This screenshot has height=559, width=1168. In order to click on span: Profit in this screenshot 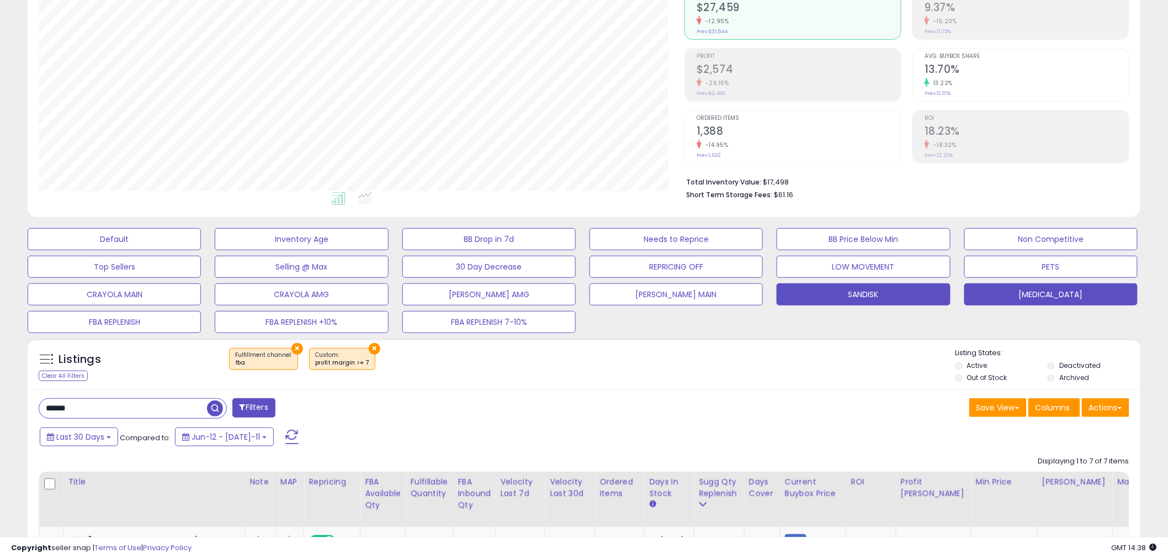, I will do `click(799, 56)`.